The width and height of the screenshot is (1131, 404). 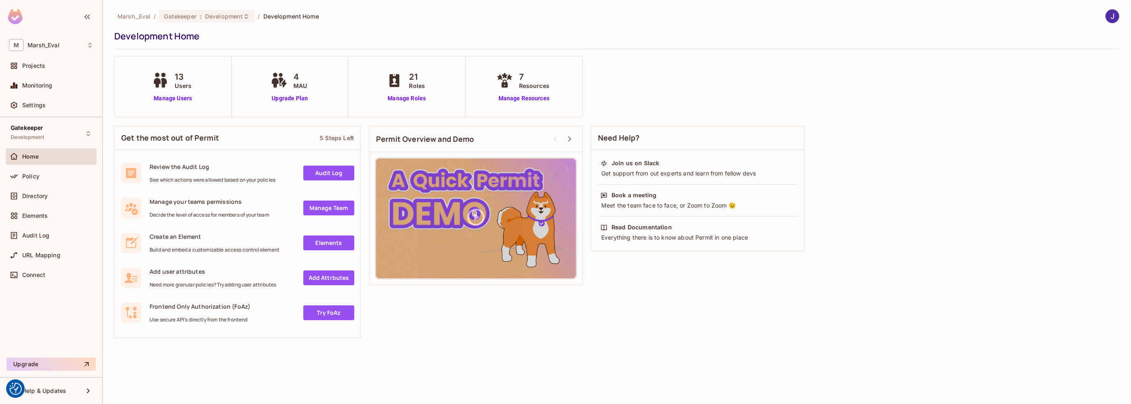 What do you see at coordinates (698, 173) in the screenshot?
I see `div: Get support from out experts and learn from fellow devs` at bounding box center [698, 173].